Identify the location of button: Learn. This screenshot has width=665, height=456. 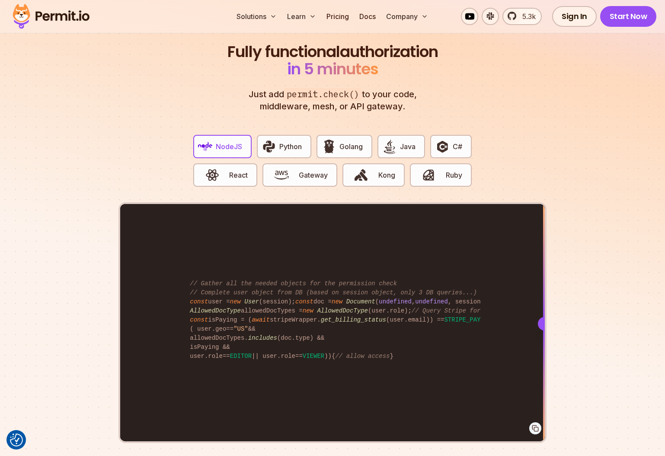
(301, 16).